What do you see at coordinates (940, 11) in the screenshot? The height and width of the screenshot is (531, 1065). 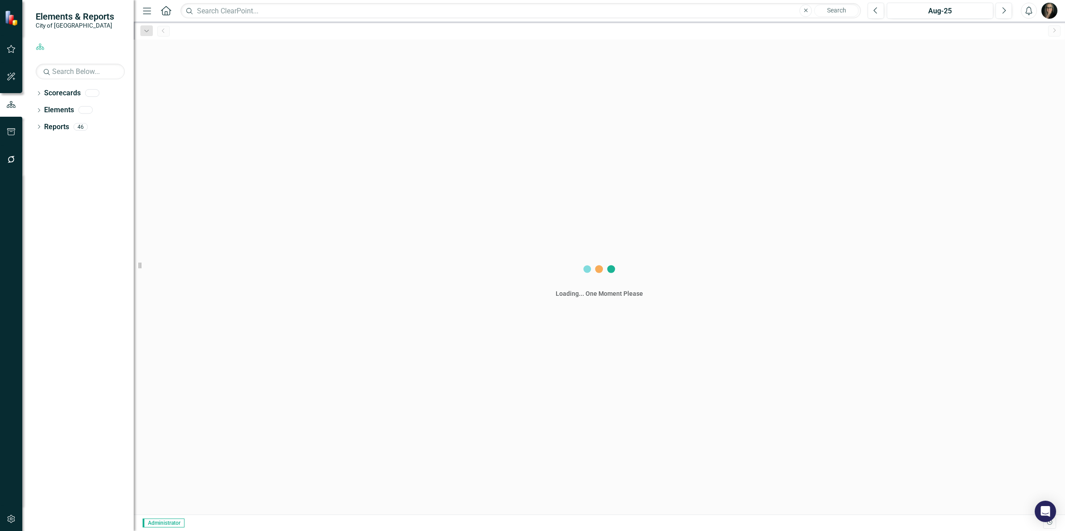 I see `button: Aug-25` at bounding box center [940, 11].